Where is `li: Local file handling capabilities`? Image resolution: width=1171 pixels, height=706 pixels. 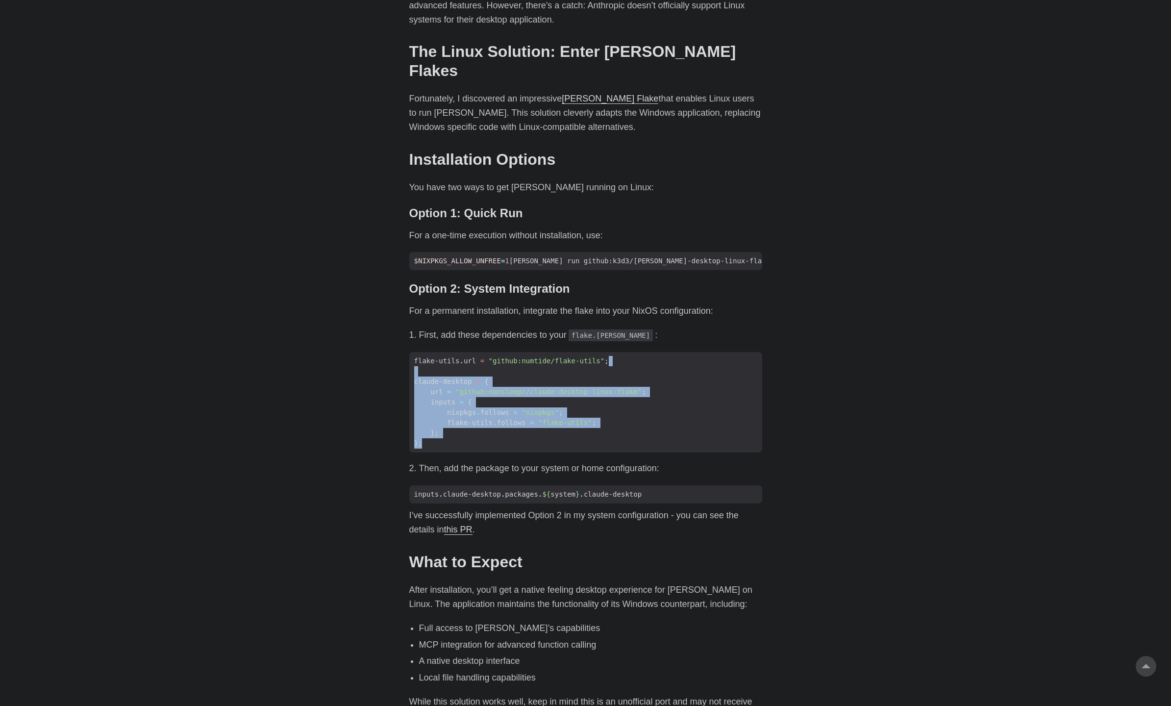
li: Local file handling capabilities is located at coordinates (591, 678).